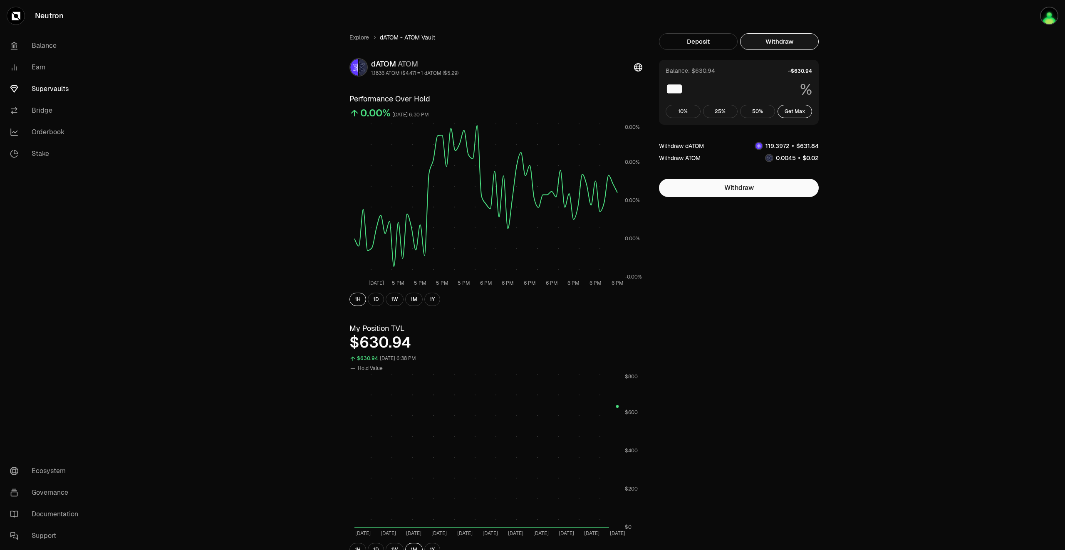 This screenshot has width=1065, height=550. Describe the element at coordinates (47, 514) in the screenshot. I see `a: Documentation` at that location.